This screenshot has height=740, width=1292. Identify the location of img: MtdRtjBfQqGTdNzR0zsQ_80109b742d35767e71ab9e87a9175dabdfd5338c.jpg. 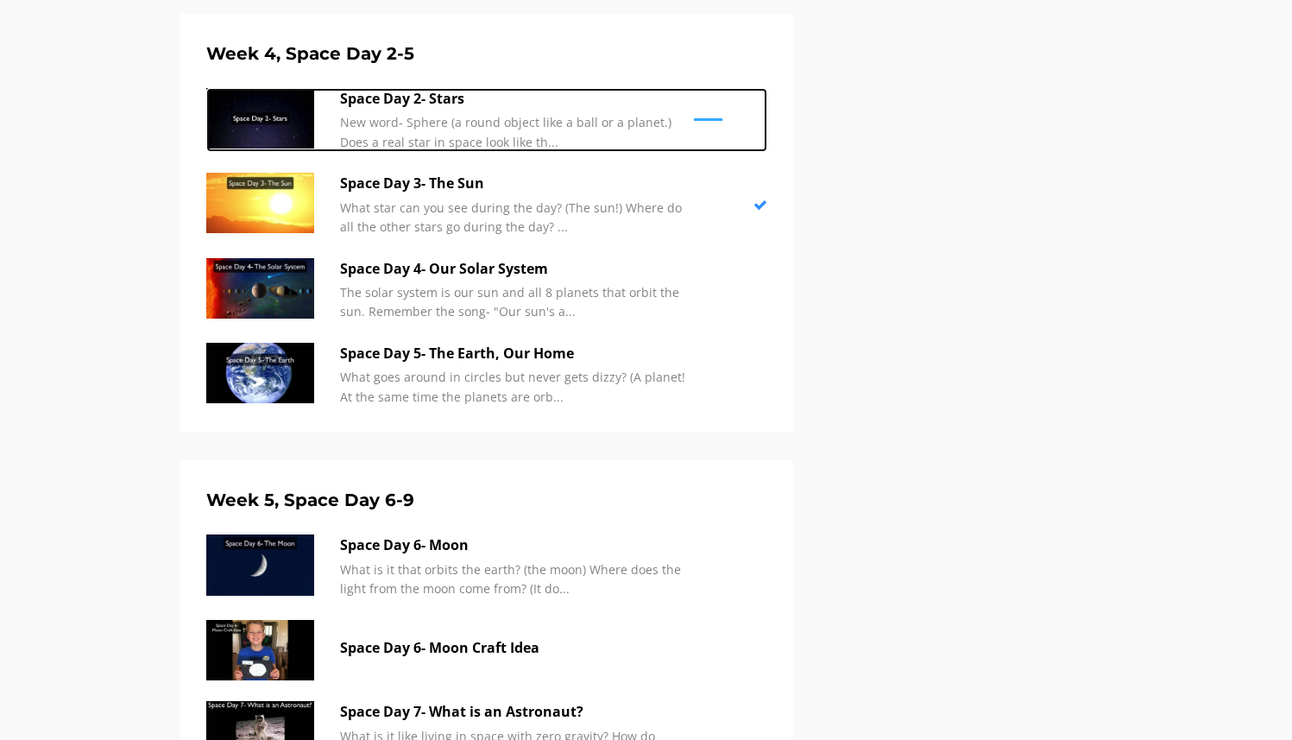
(260, 565).